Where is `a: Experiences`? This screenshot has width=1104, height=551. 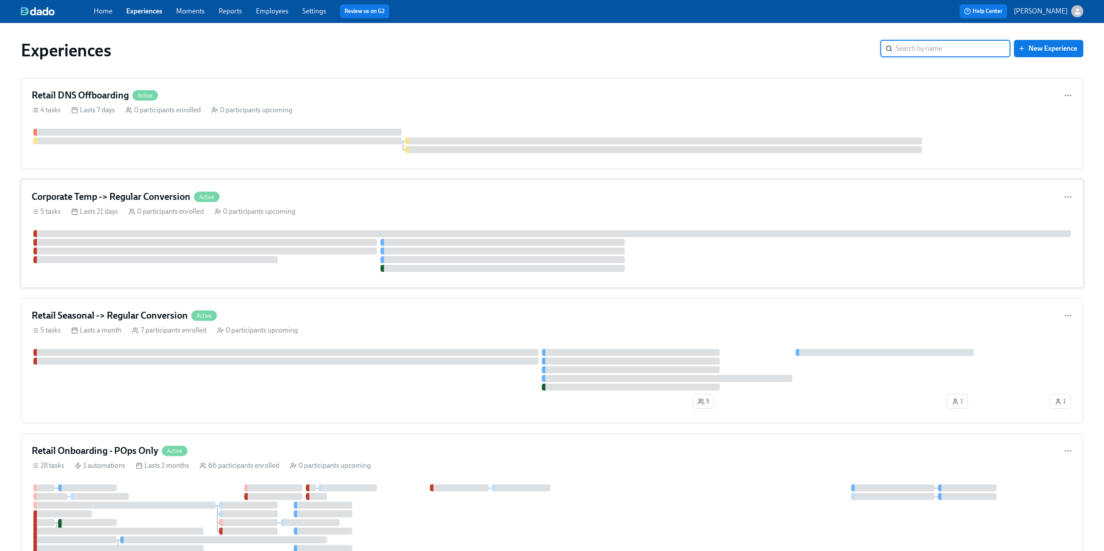 a: Experiences is located at coordinates (144, 11).